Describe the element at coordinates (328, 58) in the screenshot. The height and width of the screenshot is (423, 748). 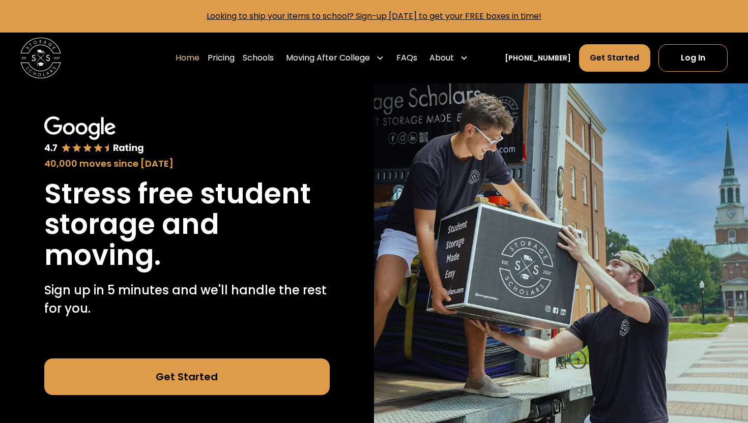
I see `div: Moving After College` at that location.